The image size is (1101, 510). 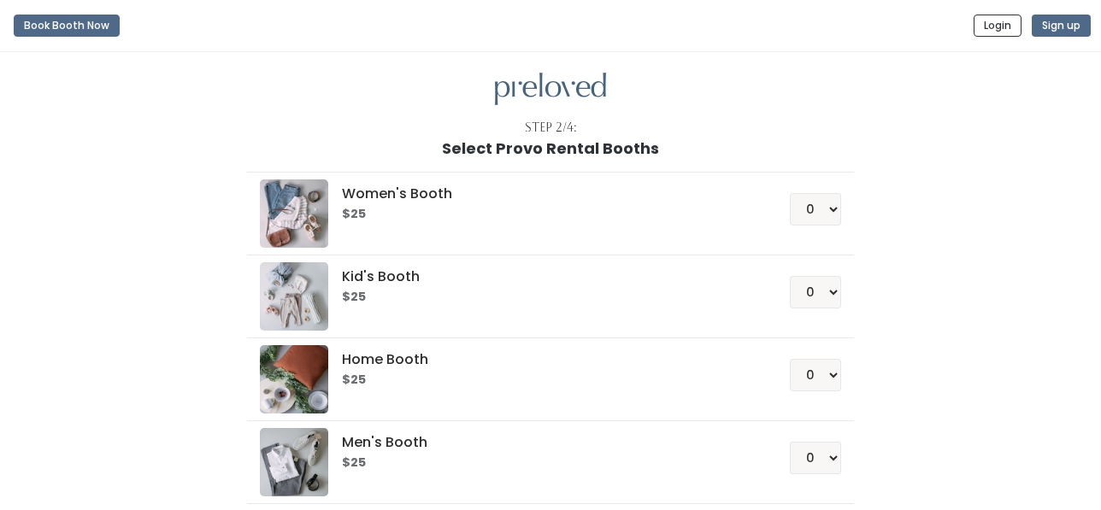 I want to click on h5: Women's Booth, so click(x=544, y=194).